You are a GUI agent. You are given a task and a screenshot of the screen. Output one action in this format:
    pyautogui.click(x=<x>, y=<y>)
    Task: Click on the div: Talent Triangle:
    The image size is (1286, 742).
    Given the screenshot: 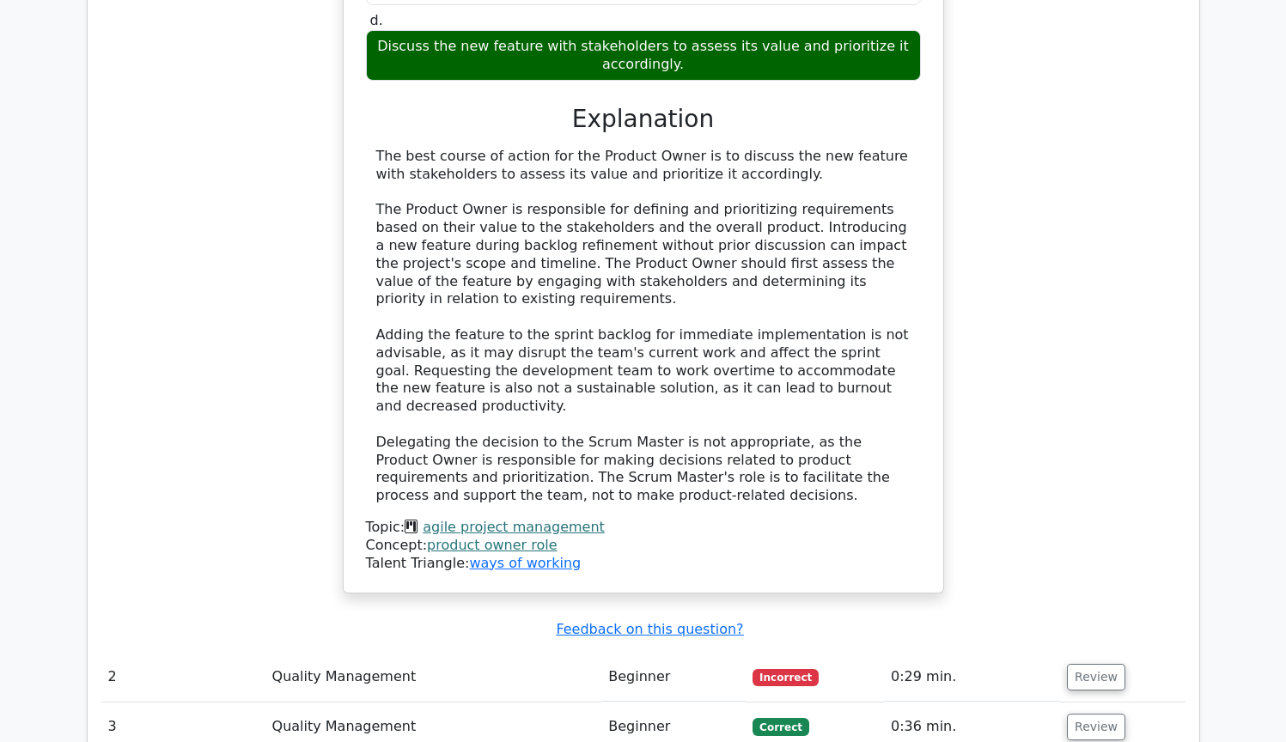 What is the action you would take?
    pyautogui.click(x=643, y=545)
    